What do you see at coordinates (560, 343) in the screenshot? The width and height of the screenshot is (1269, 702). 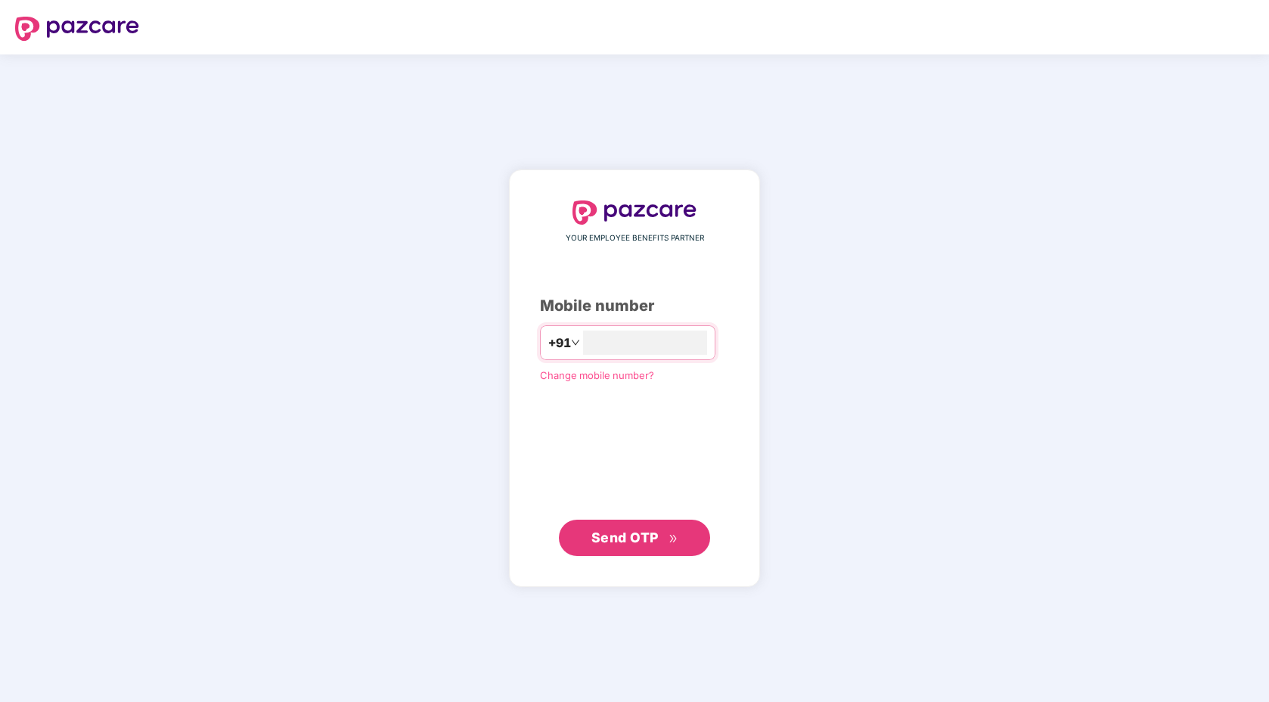 I see `span: +91` at bounding box center [560, 343].